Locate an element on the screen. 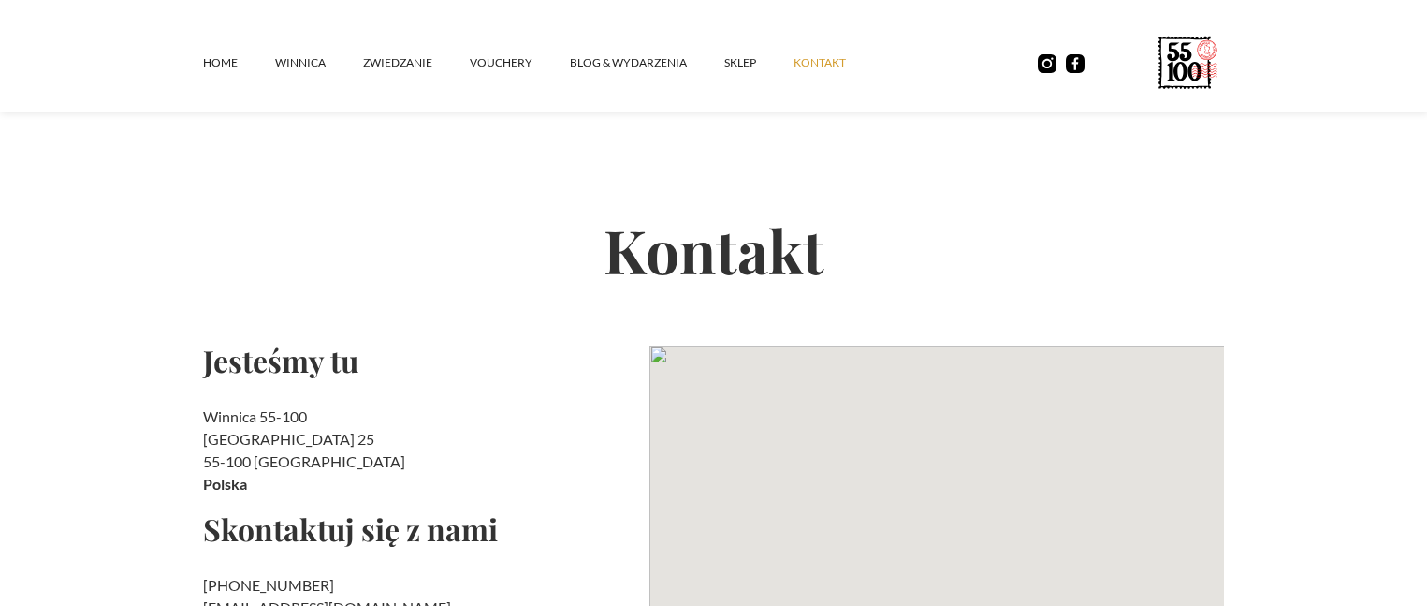 This screenshot has width=1427, height=606. a: Blog & Wydarzenia is located at coordinates (647, 63).